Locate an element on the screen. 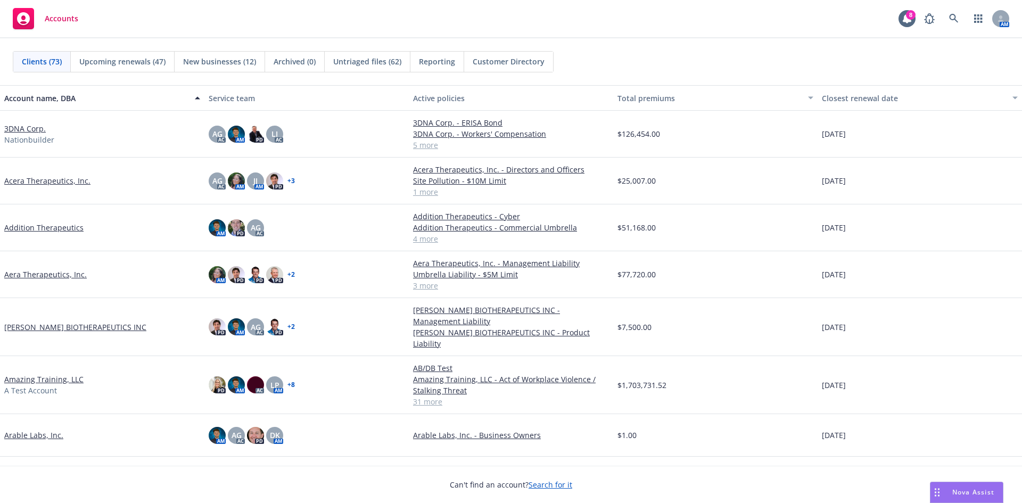 The width and height of the screenshot is (1022, 503). span: Customer Directory is located at coordinates (508, 61).